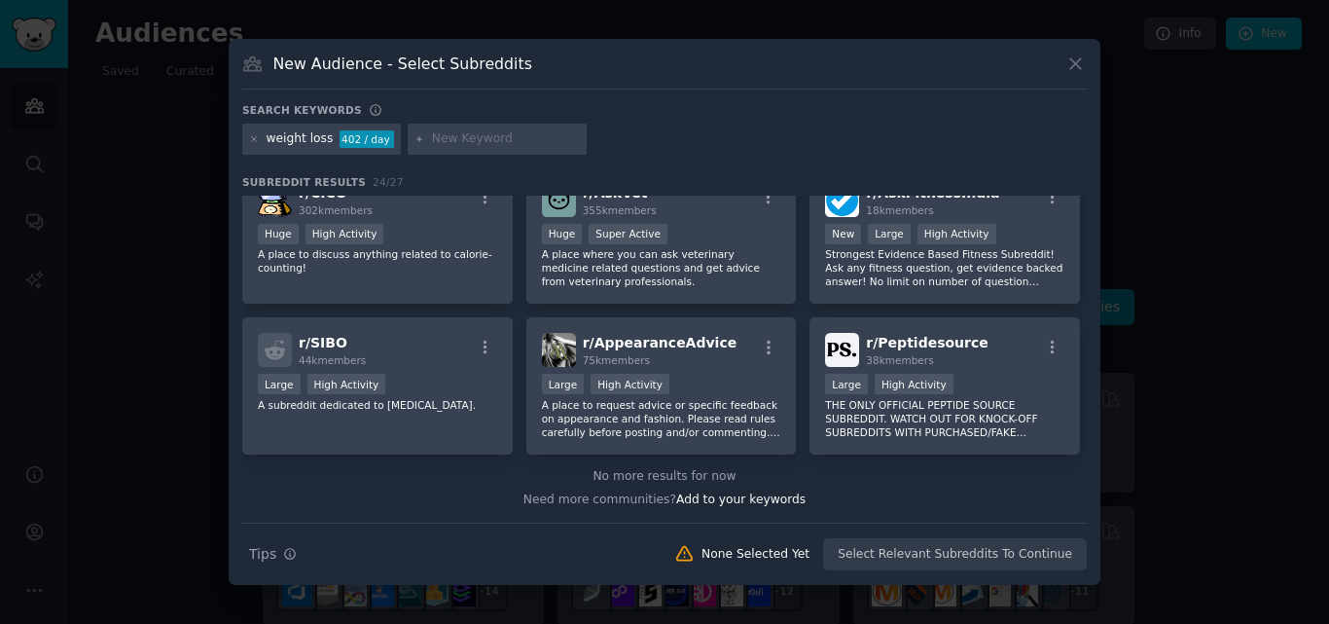 Image resolution: width=1329 pixels, height=624 pixels. What do you see at coordinates (932, 193) in the screenshot?
I see `span: r/ AskFitnessIndia` at bounding box center [932, 193].